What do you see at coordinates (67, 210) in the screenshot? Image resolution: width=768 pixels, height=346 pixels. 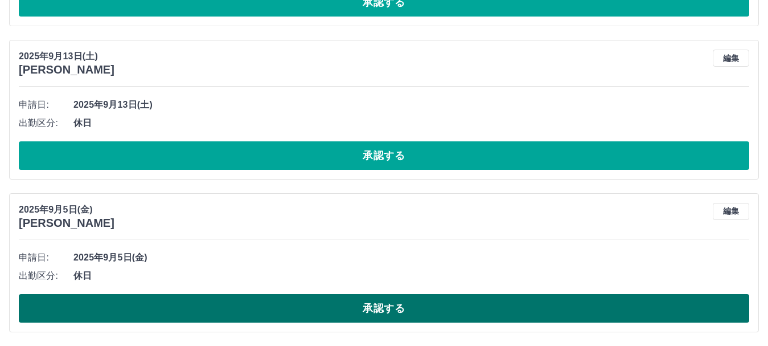 I see `p: 2025年9月5日(金)` at bounding box center [67, 210].